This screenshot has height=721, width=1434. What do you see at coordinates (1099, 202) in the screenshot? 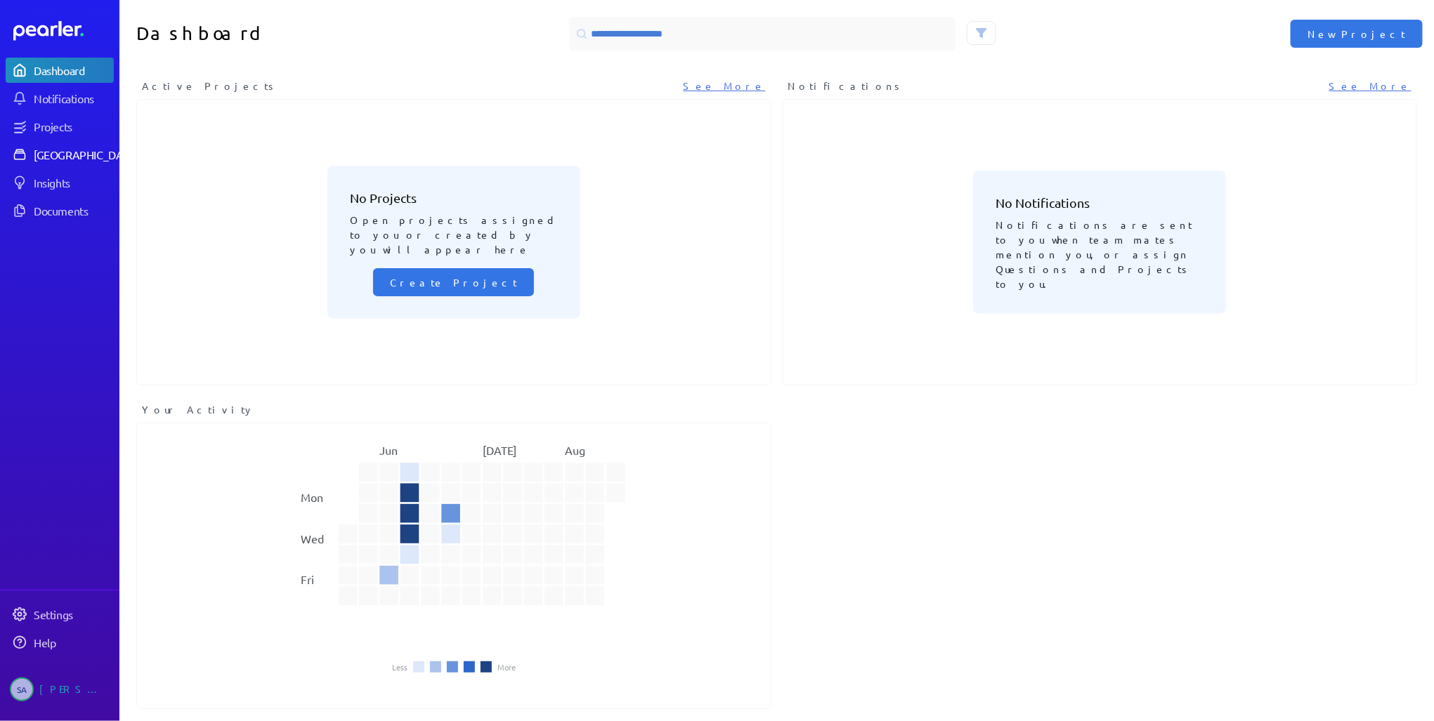
I see `h3: No Notifications` at bounding box center [1099, 202].